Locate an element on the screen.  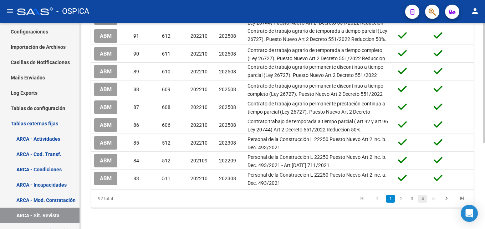
span: Personal de la Construcción L 22250 Puesto Nuevo Art 2 inc. b. Dec. 493/2021 is located at coordinates (317, 143).